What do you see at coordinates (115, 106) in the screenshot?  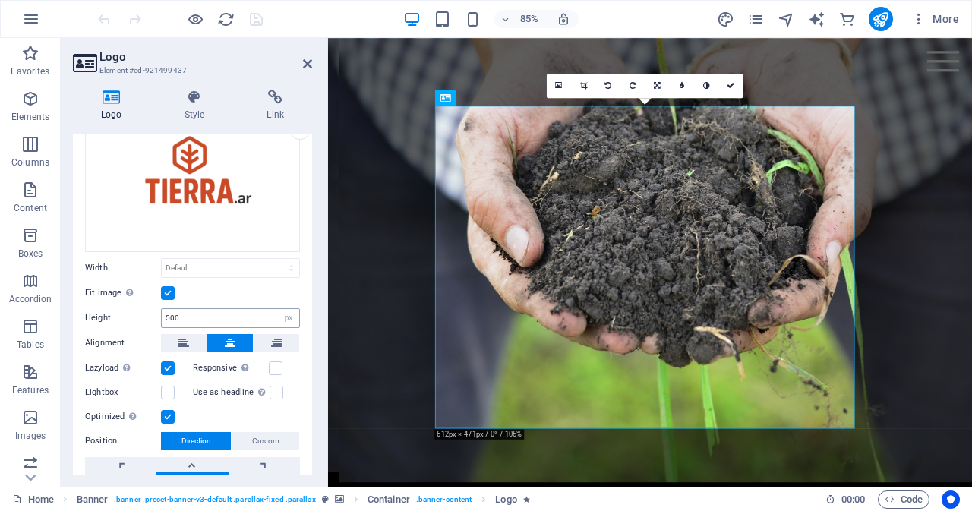 I see `h4: Logo` at bounding box center [115, 106].